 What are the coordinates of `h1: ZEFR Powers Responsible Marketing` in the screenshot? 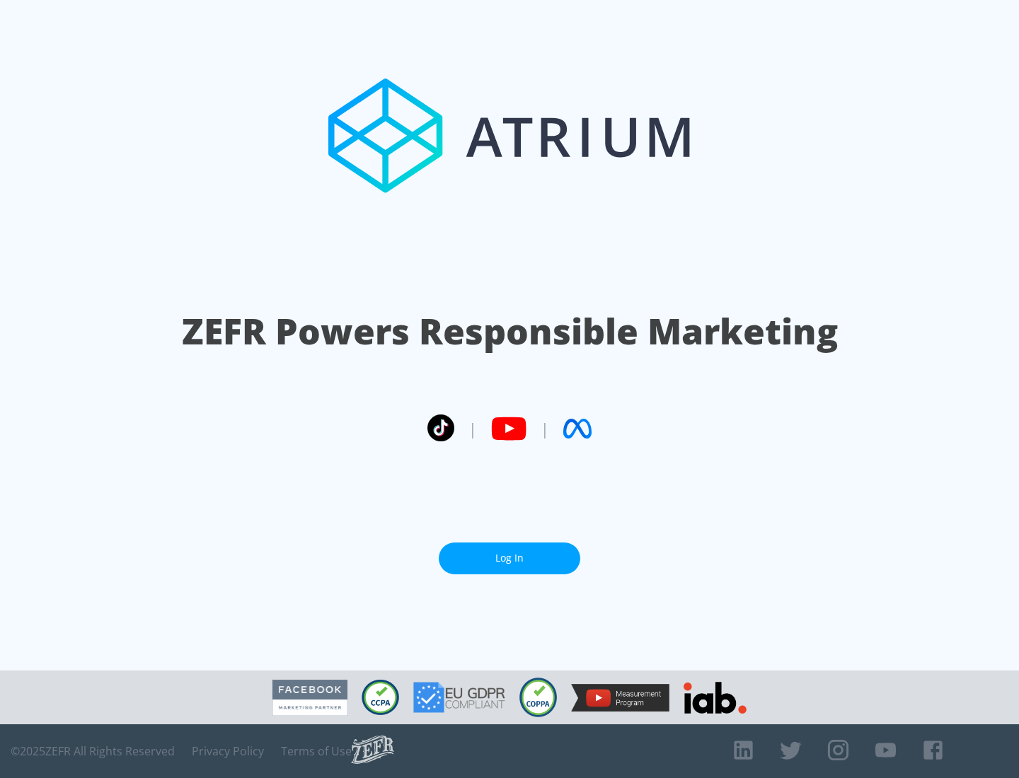 It's located at (509, 331).